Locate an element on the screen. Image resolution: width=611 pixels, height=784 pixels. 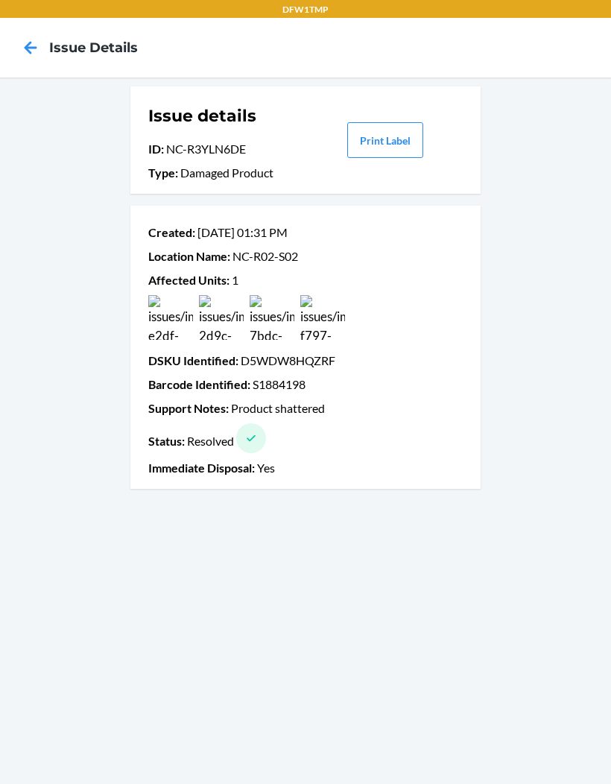
img: issues/images/5e8c55bf-f797-4e97-a668-901a46ed69e2.jpg is located at coordinates (323, 318).